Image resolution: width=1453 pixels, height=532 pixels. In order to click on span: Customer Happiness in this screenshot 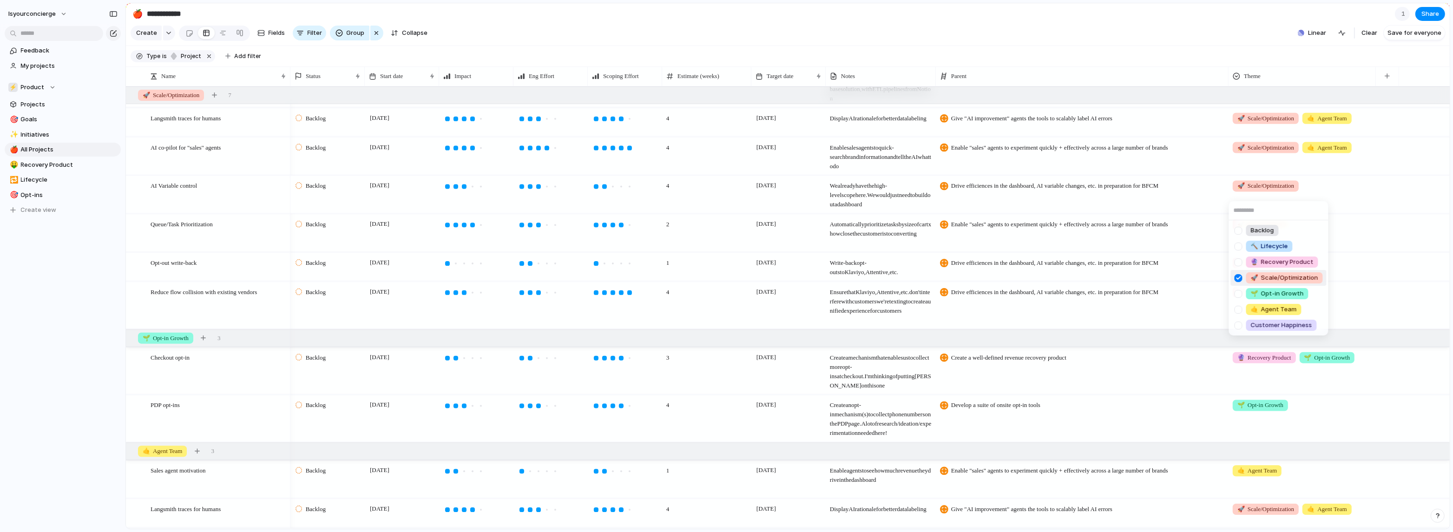, I will do `click(1282, 325)`.